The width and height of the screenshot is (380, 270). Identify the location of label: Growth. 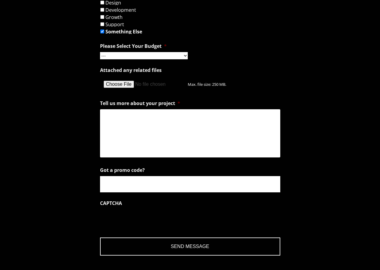
(114, 17).